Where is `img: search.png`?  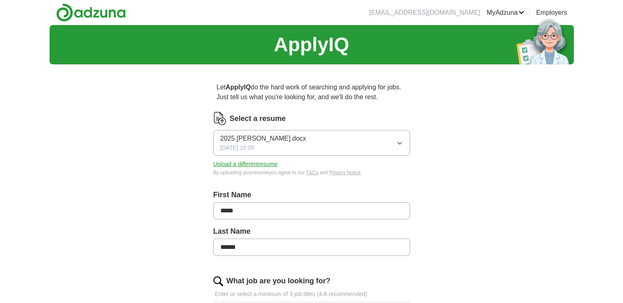
img: search.png is located at coordinates (218, 281).